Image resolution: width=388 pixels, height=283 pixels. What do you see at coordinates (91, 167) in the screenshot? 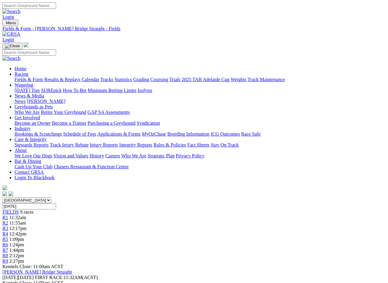
I see `a: Chasers Restaurant & Function Centre` at bounding box center [91, 167].